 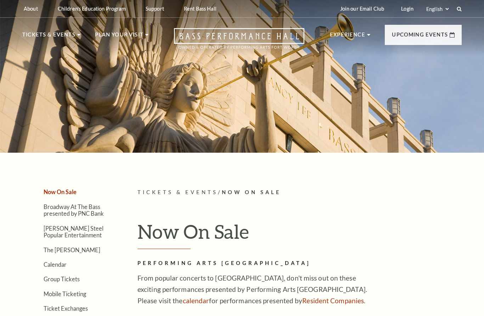 What do you see at coordinates (55, 264) in the screenshot?
I see `a: Calendar` at bounding box center [55, 264].